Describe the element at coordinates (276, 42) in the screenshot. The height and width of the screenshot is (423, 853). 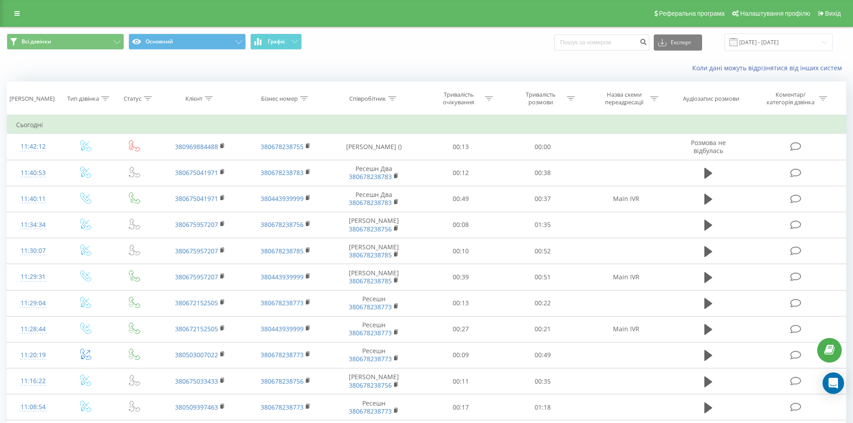
I see `button: Графік` at that location.